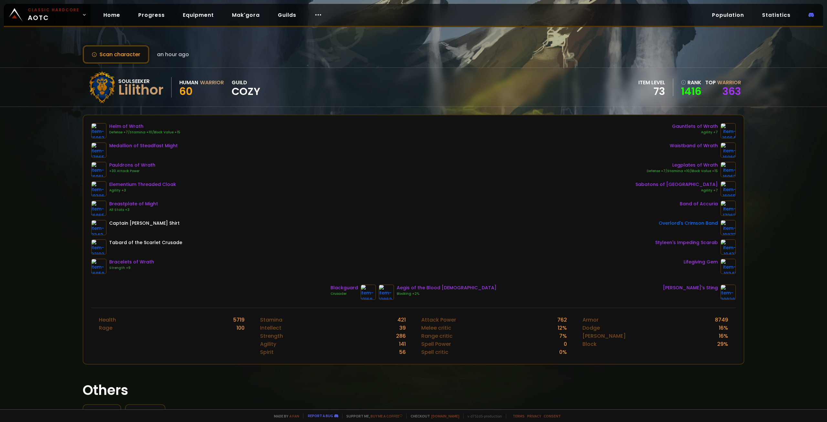  What do you see at coordinates (198, 15) in the screenshot?
I see `a: Equipment` at bounding box center [198, 15].